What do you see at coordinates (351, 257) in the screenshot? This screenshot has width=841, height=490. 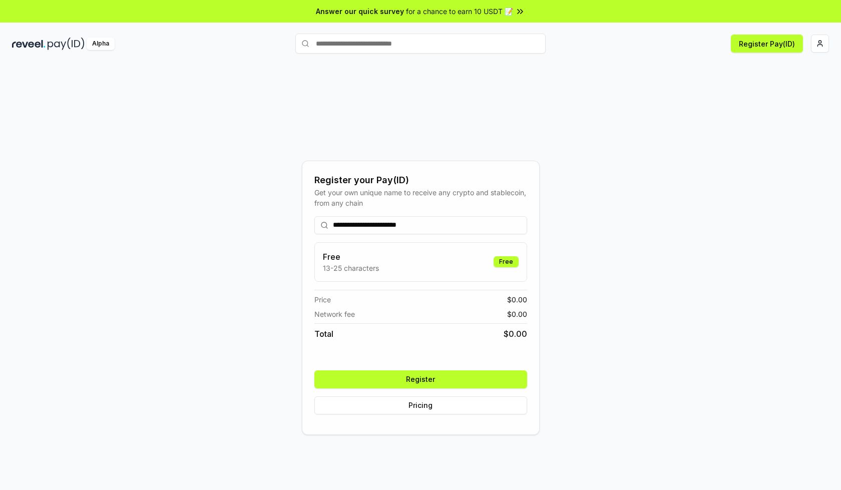 I see `h3: Free` at bounding box center [351, 257].